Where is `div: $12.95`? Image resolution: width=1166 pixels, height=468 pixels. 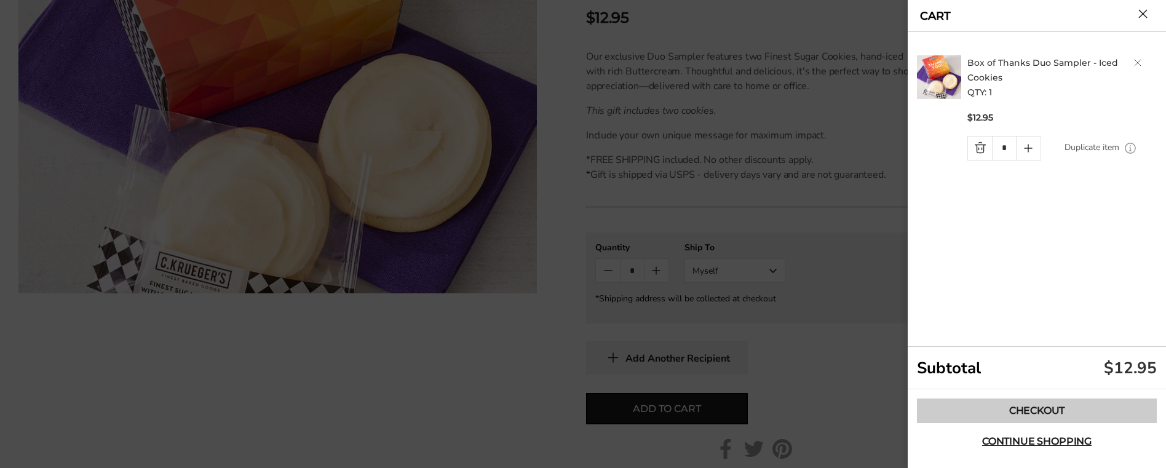
div: $12.95 is located at coordinates (1130, 368).